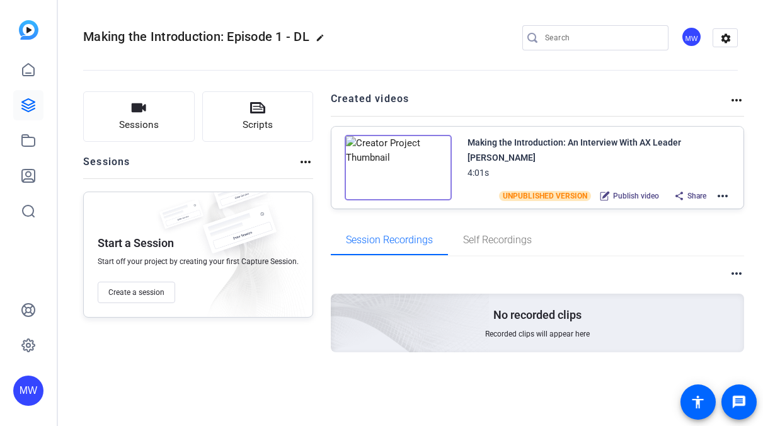  Describe the element at coordinates (323, 41) in the screenshot. I see `mat-icon: edit` at that location.